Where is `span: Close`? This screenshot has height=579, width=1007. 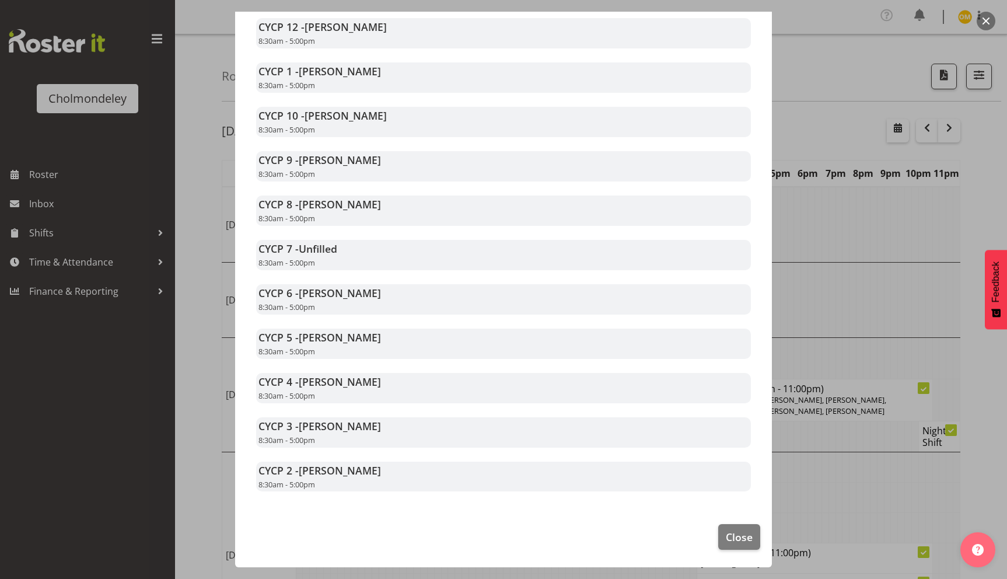 span: Close is located at coordinates (739, 537).